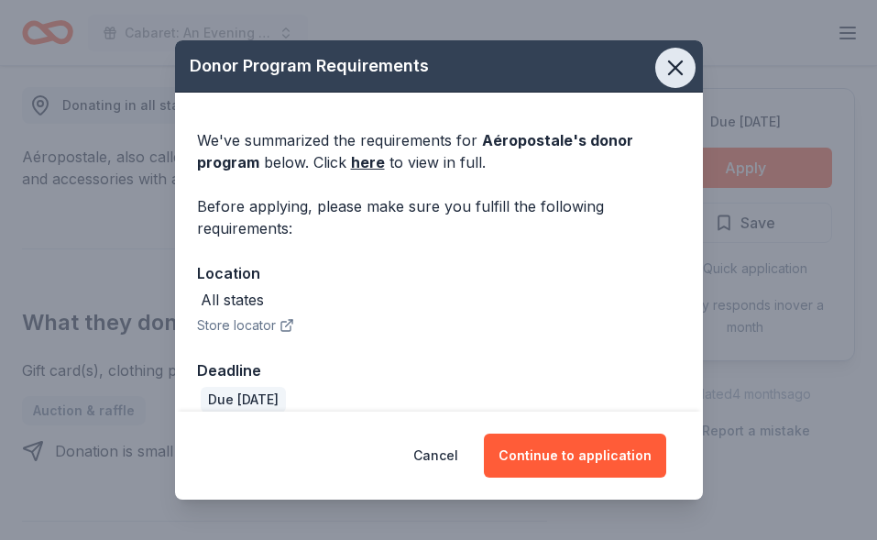 This screenshot has width=877, height=540. Describe the element at coordinates (368, 162) in the screenshot. I see `a: here` at that location.